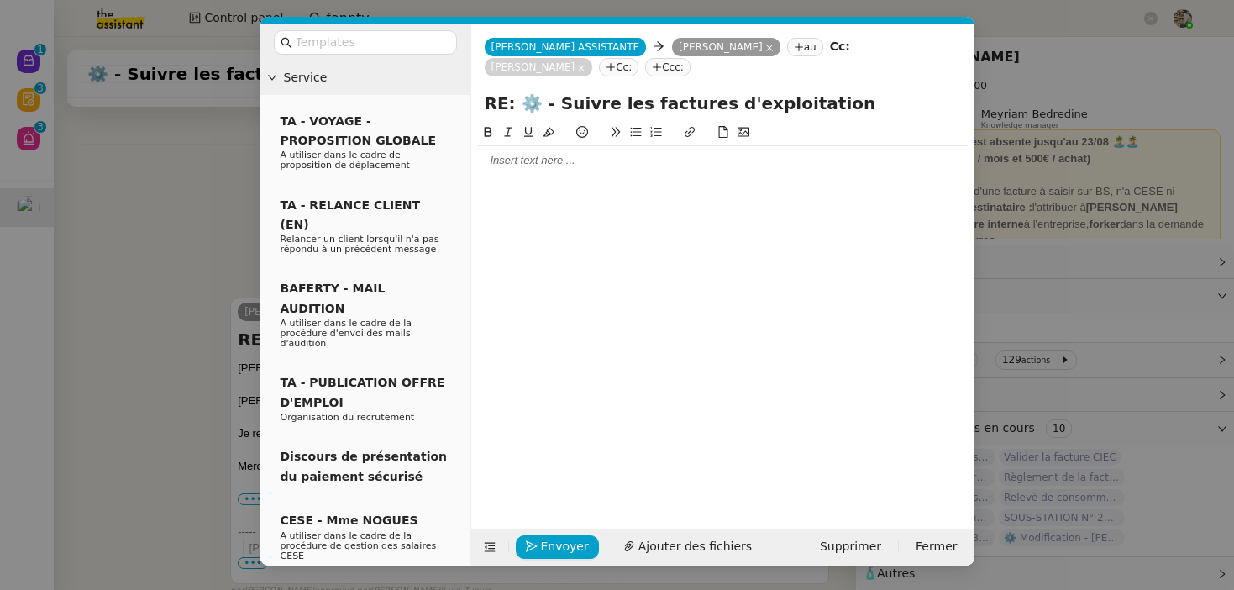  What do you see at coordinates (333, 297) in the screenshot?
I see `span: BAFERTY - MAIL AUDITION` at bounding box center [333, 297].